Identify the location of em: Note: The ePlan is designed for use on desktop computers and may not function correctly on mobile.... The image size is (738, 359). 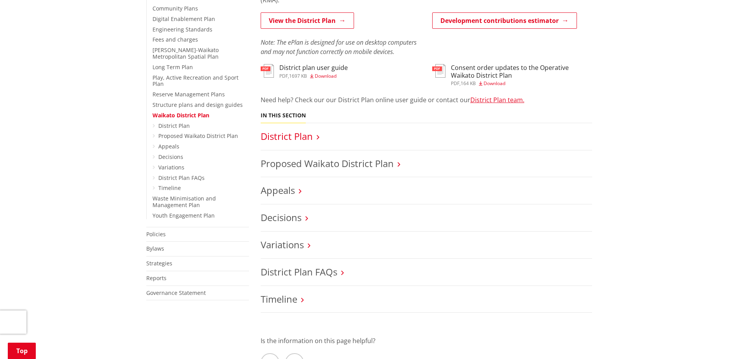
(338, 47).